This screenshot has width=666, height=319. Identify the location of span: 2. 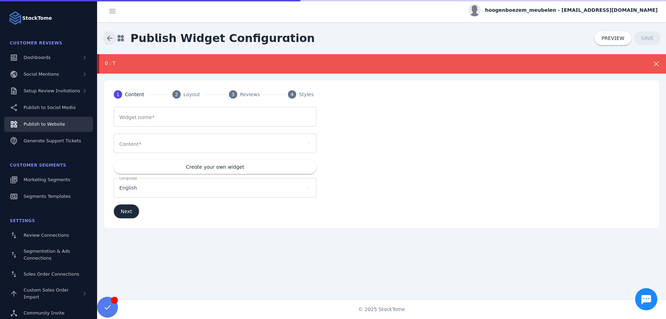
(176, 94).